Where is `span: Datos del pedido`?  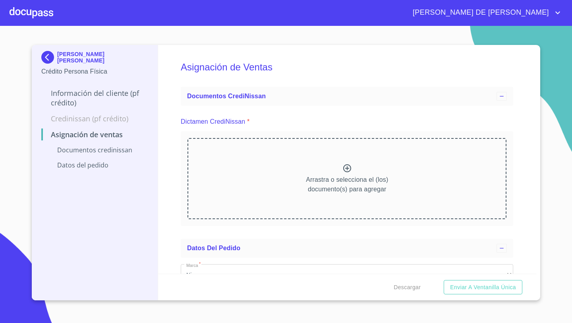
span: Datos del pedido is located at coordinates (214, 247).